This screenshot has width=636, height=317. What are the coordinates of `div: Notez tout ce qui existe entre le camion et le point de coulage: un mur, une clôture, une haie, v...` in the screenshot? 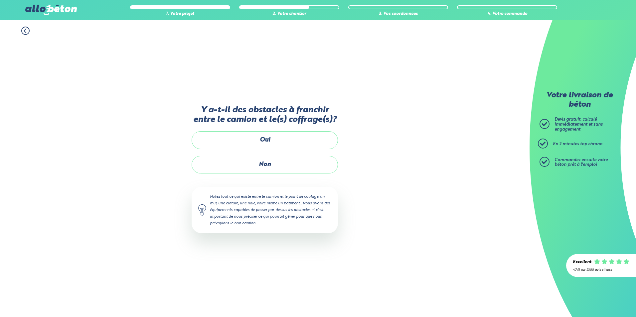 It's located at (265, 210).